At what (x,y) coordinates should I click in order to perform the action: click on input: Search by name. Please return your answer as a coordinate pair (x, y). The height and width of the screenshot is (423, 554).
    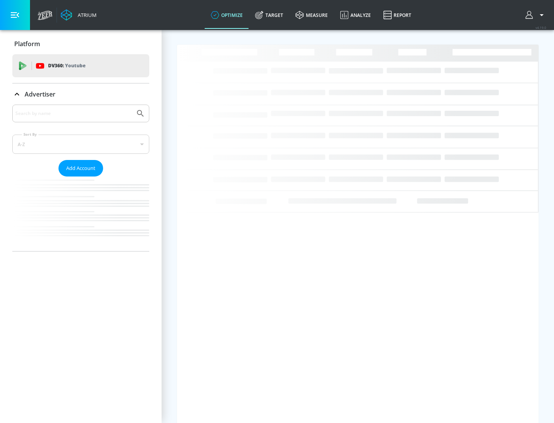
    Looking at the image, I should click on (74, 114).